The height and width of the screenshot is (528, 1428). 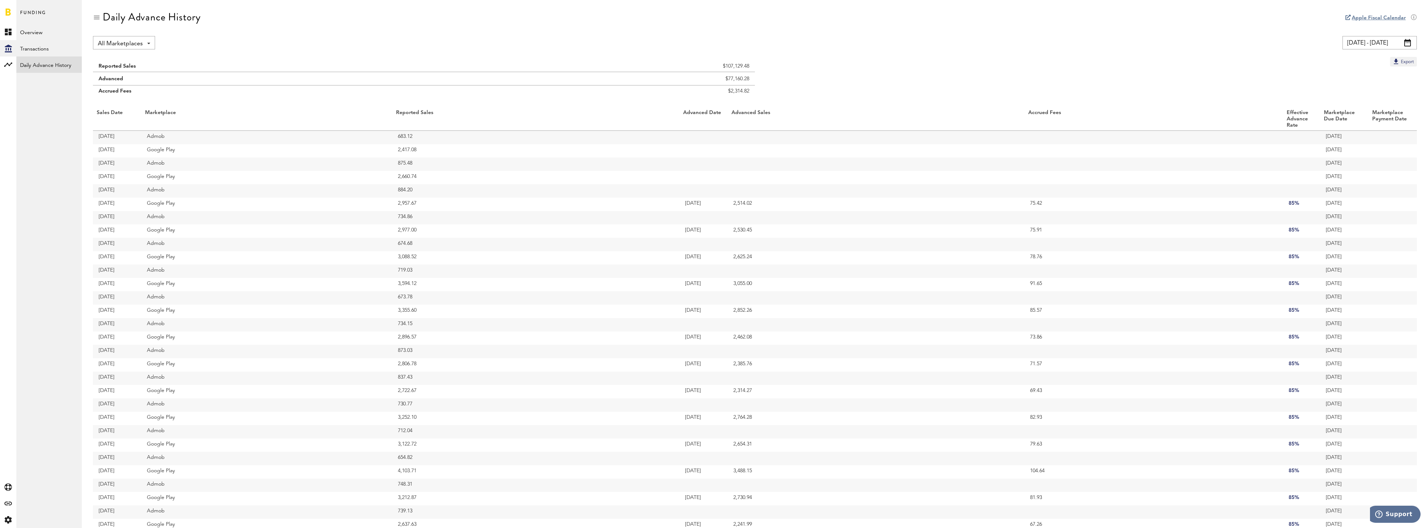 What do you see at coordinates (876, 365) in the screenshot?
I see `td: 2,385.76` at bounding box center [876, 365].